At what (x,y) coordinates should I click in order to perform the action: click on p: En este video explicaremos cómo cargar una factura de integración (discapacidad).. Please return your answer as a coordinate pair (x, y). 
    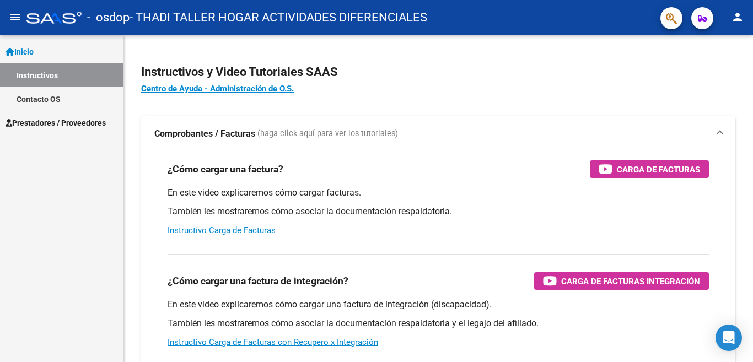
    Looking at the image, I should click on (438, 305).